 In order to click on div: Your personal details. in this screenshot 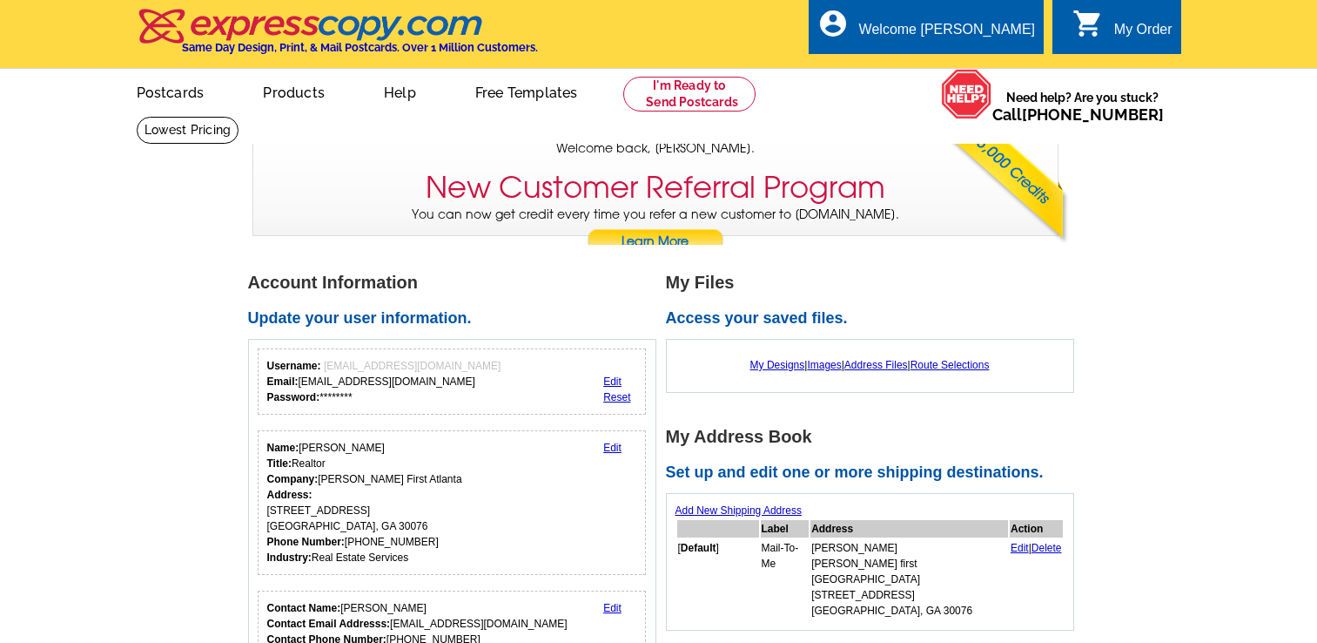, I will do `click(452, 502)`.